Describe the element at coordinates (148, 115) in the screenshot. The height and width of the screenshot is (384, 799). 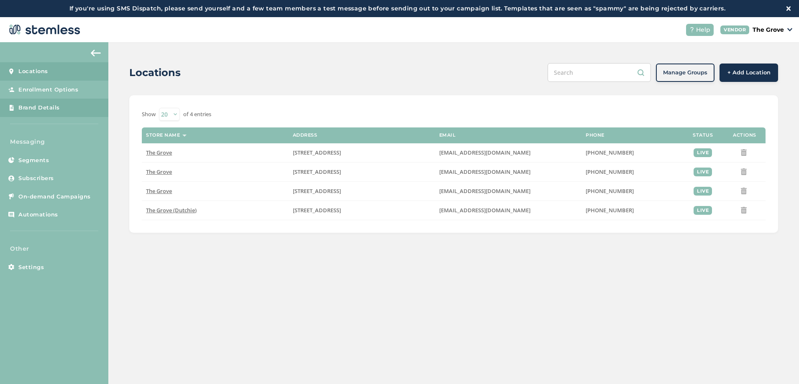
I see `label: Show` at that location.